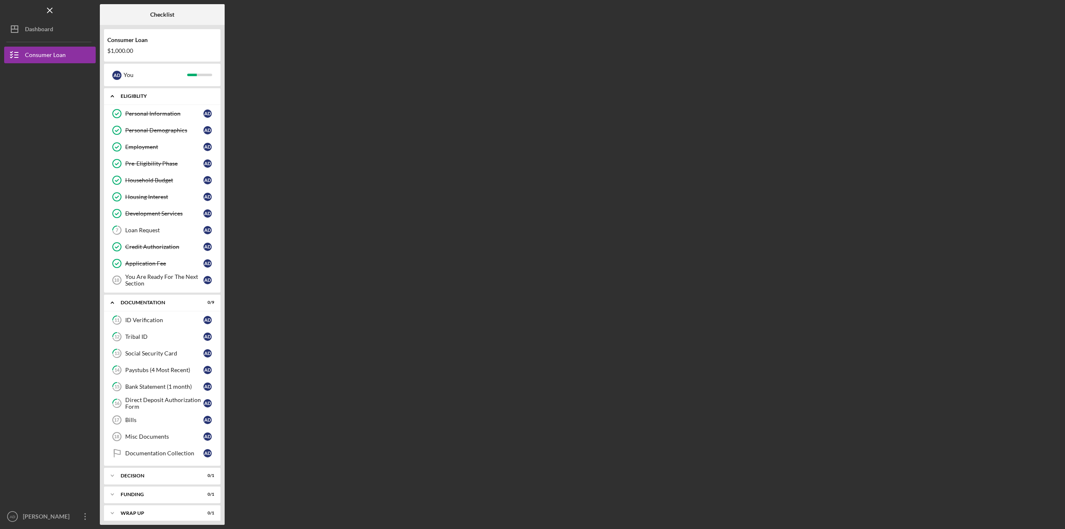 This screenshot has width=1065, height=529. What do you see at coordinates (164, 213) in the screenshot?
I see `div: Development Services` at bounding box center [164, 213].